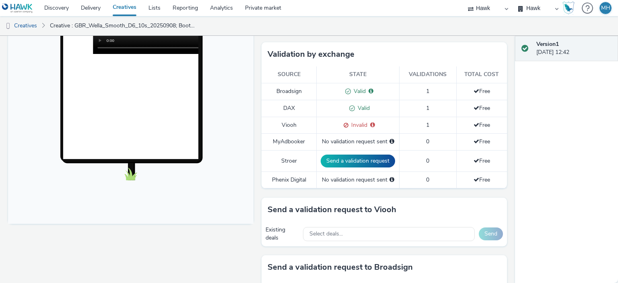 This screenshot has height=283, width=618. I want to click on a: Hawk Academy, so click(570, 8).